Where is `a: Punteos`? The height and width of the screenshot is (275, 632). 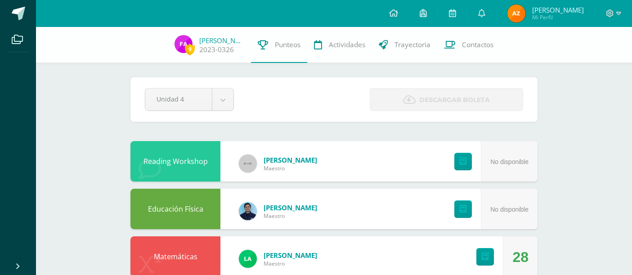
a: Punteos is located at coordinates (279, 45).